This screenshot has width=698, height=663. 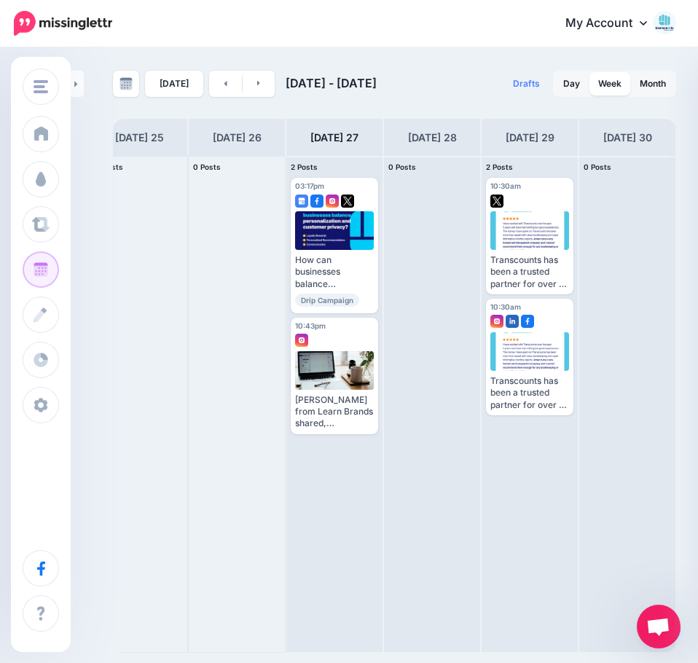 What do you see at coordinates (571, 84) in the screenshot?
I see `a: Day` at bounding box center [571, 84].